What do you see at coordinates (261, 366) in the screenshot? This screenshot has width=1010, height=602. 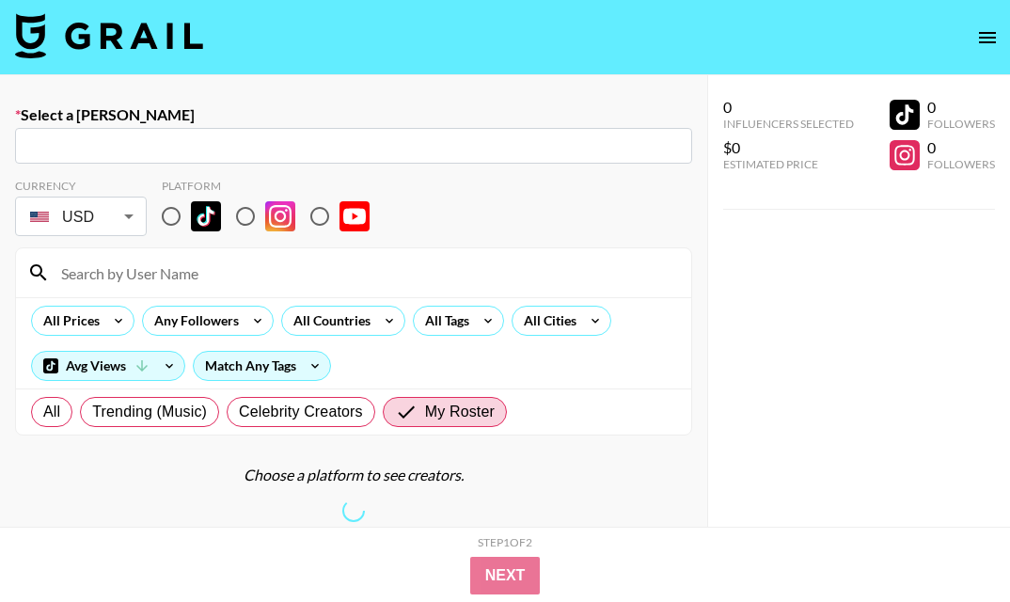 I see `div: Match Any Tags` at bounding box center [261, 366].